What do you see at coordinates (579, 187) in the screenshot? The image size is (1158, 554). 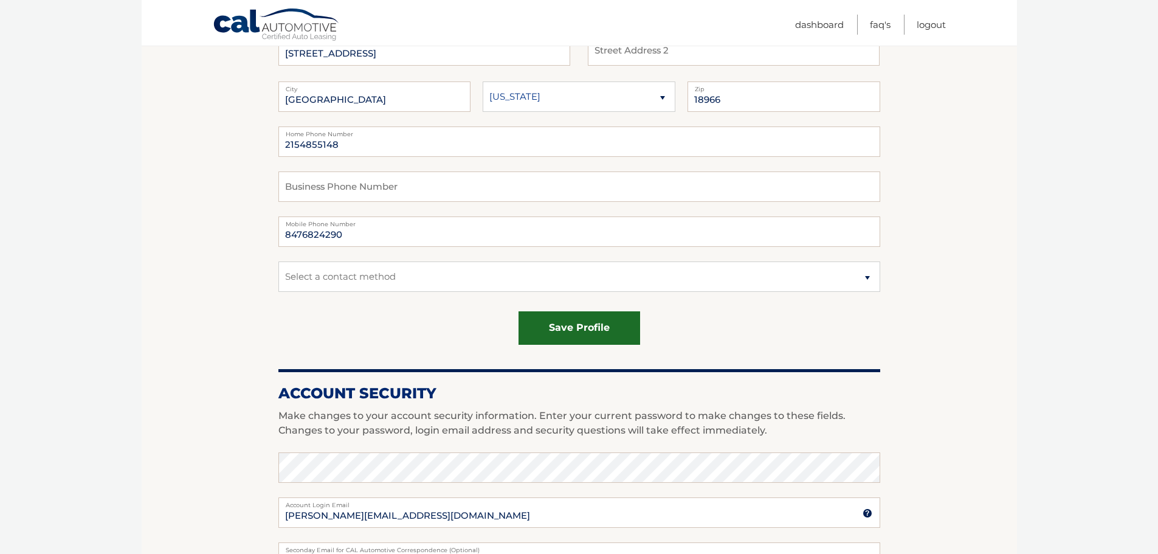 I see `input: Business Phone Number` at bounding box center [579, 187].